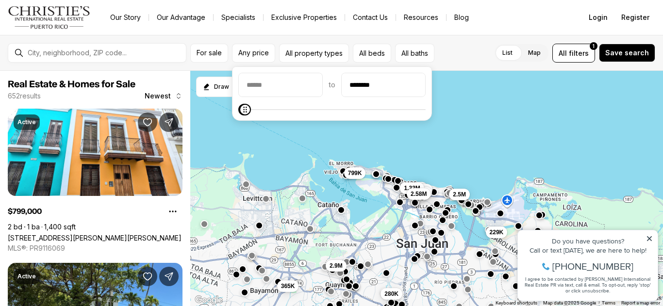 The image size is (663, 306). Describe the element at coordinates (24, 96) in the screenshot. I see `p: 652 results` at that location.